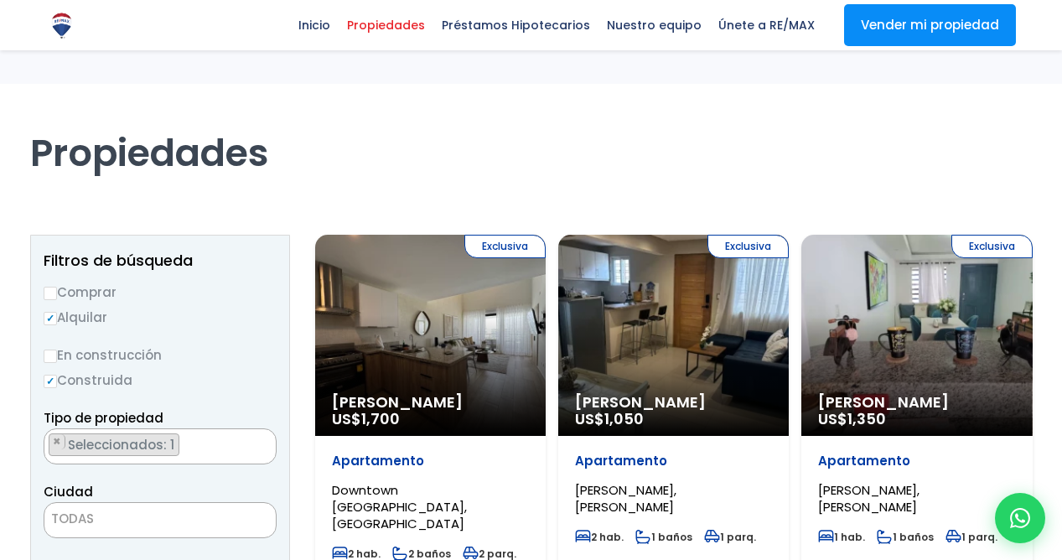 The width and height of the screenshot is (1062, 560). Describe the element at coordinates (160, 380) in the screenshot. I see `label: Construida` at that location.